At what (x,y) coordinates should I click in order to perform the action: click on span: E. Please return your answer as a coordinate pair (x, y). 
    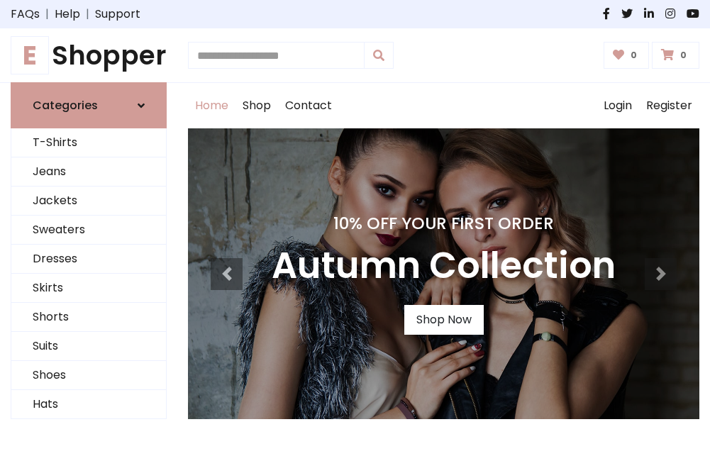
    Looking at the image, I should click on (30, 55).